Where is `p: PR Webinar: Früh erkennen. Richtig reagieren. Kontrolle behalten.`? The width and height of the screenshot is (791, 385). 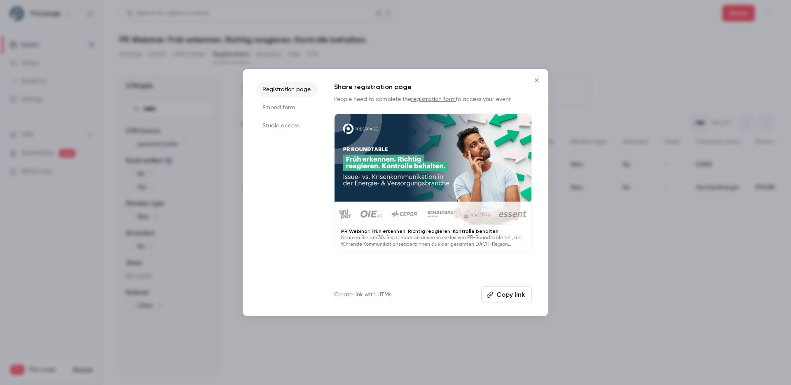 p: PR Webinar: Früh erkennen. Richtig reagieren. Kontrolle behalten. is located at coordinates (433, 231).